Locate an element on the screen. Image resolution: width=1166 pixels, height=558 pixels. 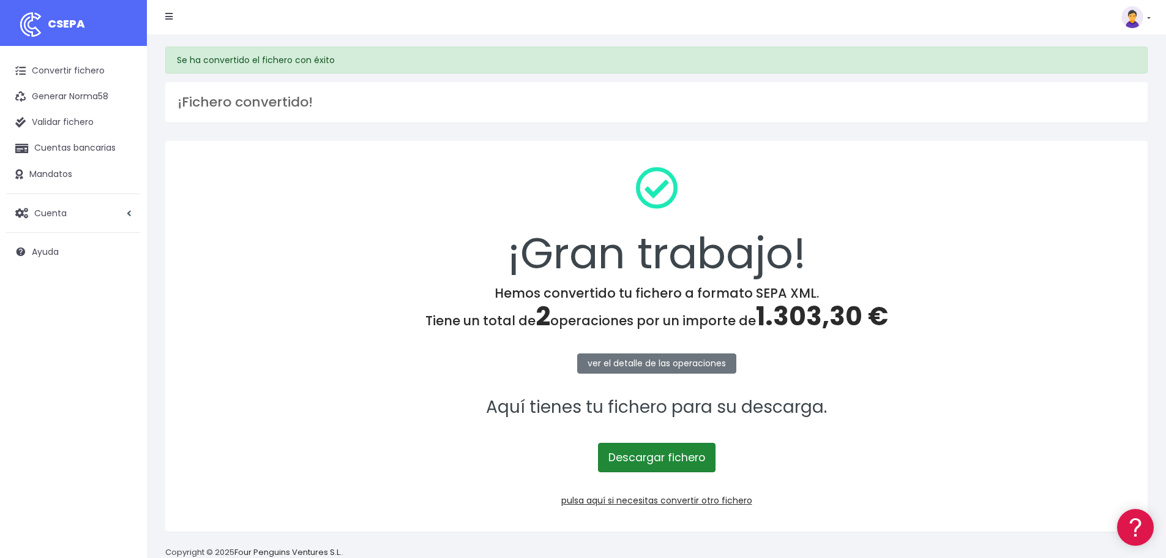
div: ¡Gran trabajo! is located at coordinates (656, 221).